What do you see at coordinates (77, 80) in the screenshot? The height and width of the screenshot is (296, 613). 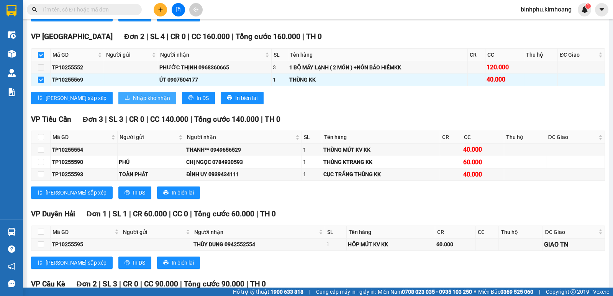 I see `div: TP10255569` at bounding box center [77, 80].